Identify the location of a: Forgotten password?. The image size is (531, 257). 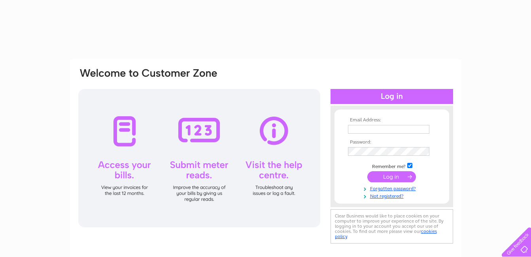
(393, 188).